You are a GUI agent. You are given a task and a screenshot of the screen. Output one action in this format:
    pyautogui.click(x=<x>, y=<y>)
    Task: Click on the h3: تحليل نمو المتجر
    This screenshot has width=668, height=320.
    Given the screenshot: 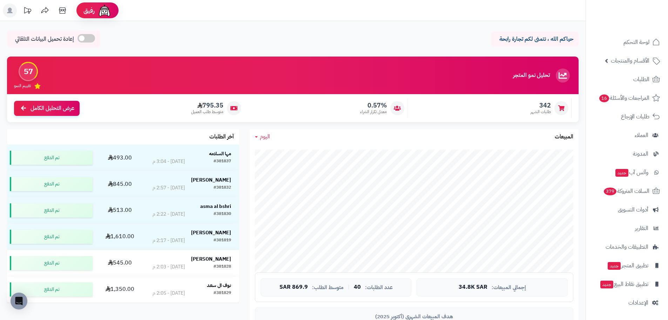 What is the action you would take?
    pyautogui.click(x=532, y=75)
    